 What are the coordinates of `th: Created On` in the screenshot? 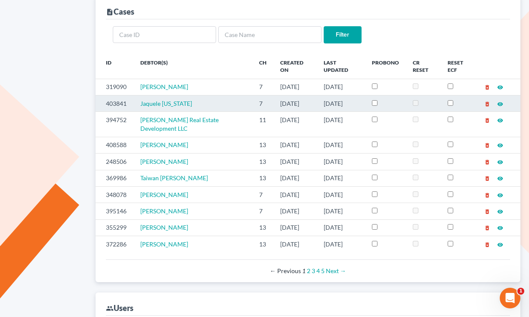 It's located at (295, 66).